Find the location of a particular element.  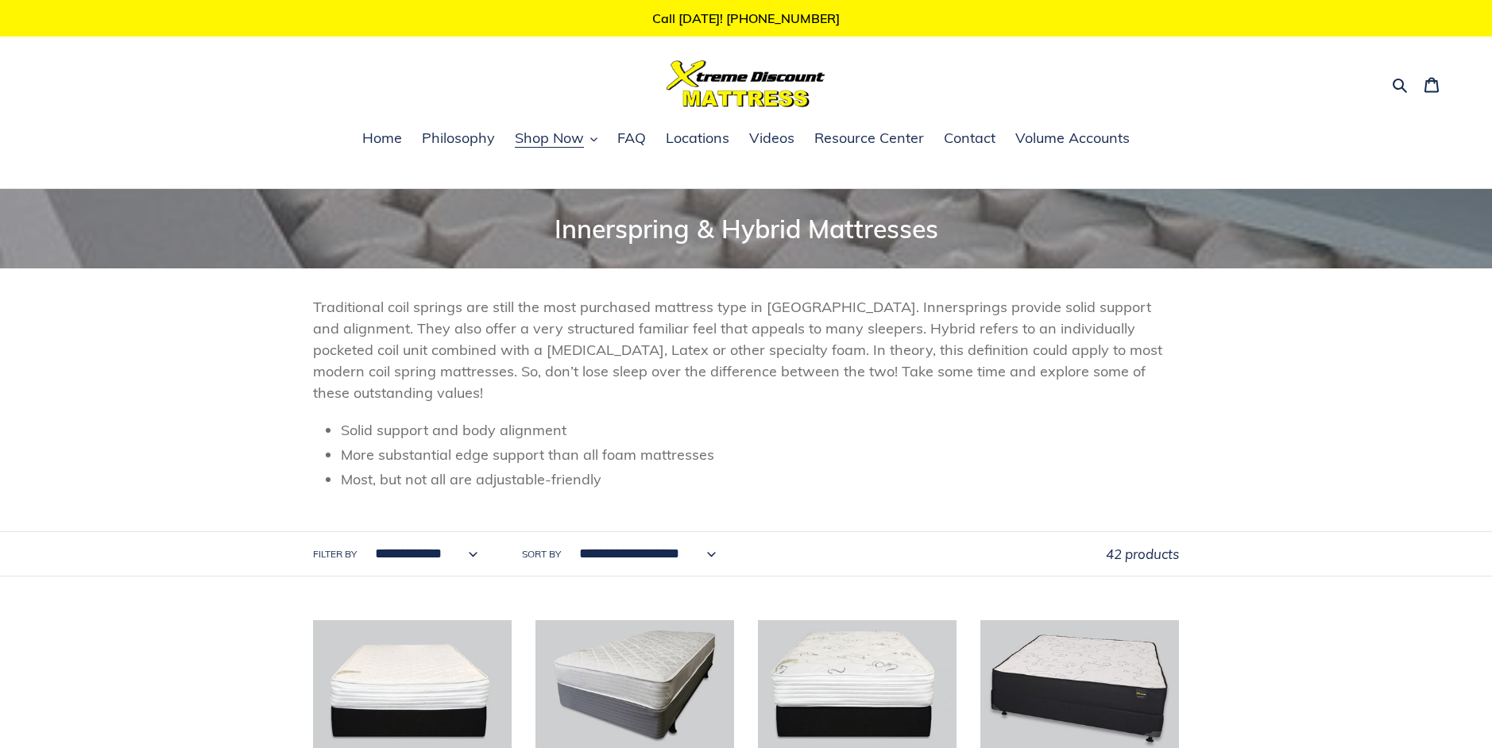

img: Xtreme Discount Mattress is located at coordinates (746, 83).